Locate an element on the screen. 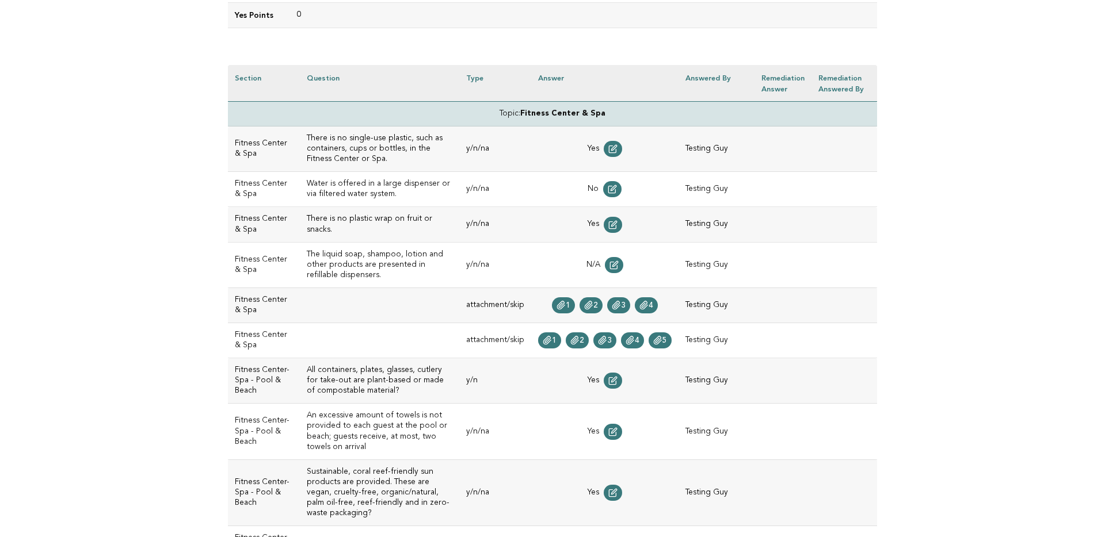  div: N/A is located at coordinates (605, 265).